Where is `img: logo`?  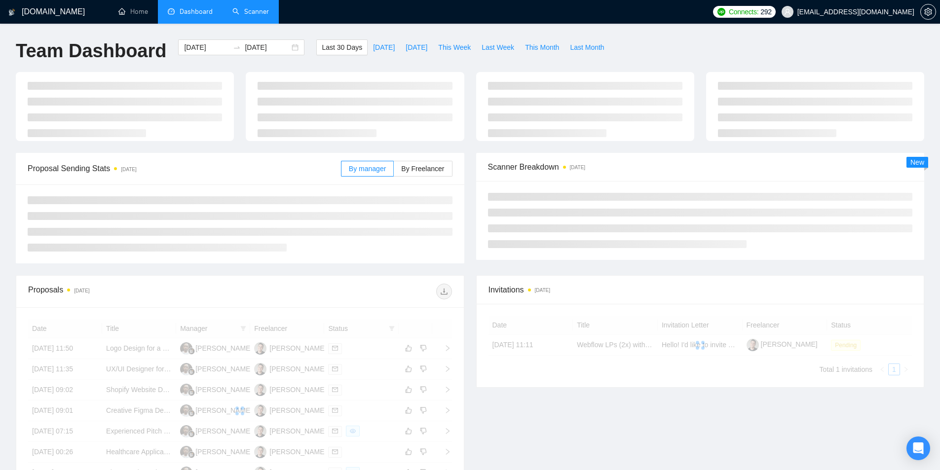 img: logo is located at coordinates (12, 12).